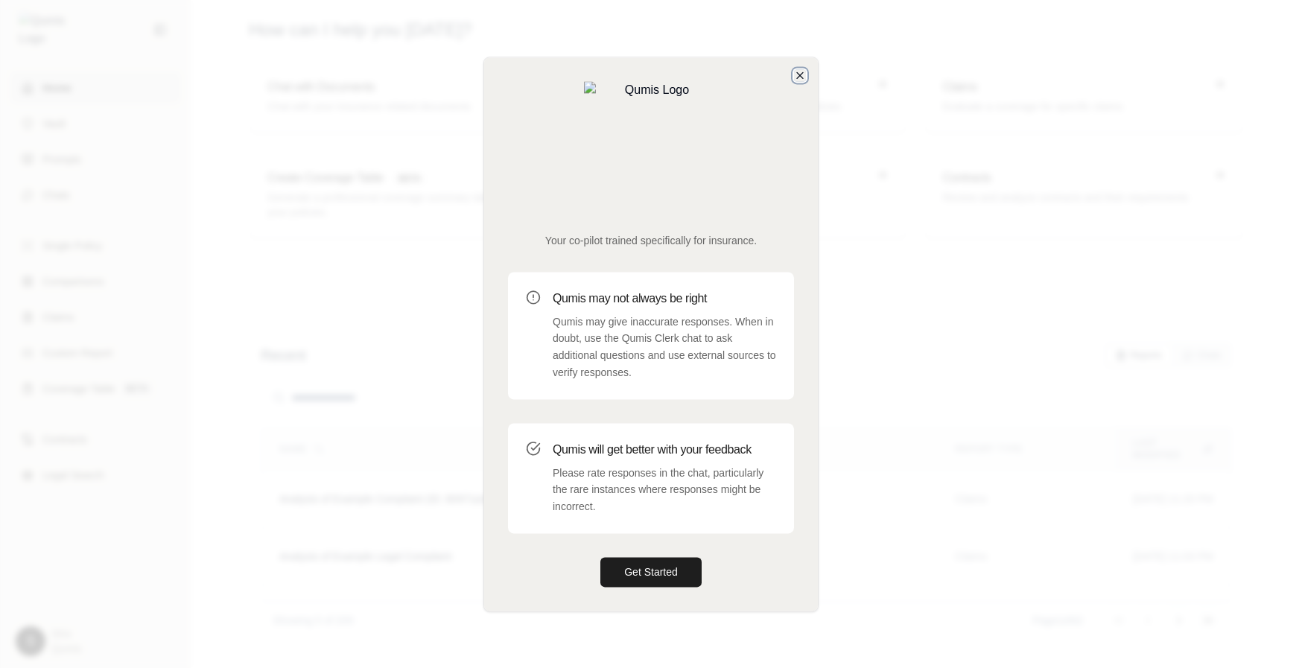  I want to click on h3: Qumis will get better with your feedback, so click(664, 450).